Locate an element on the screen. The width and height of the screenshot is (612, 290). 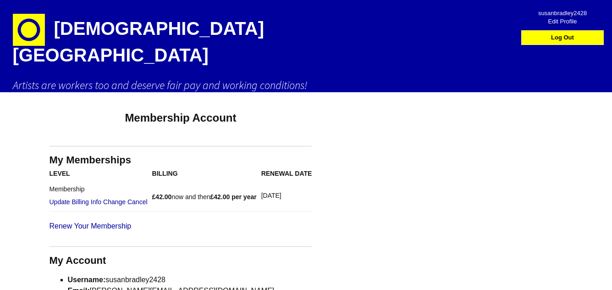
h2: Artists are workers too and deserve fair pay and working conditions! is located at coordinates (306, 85).